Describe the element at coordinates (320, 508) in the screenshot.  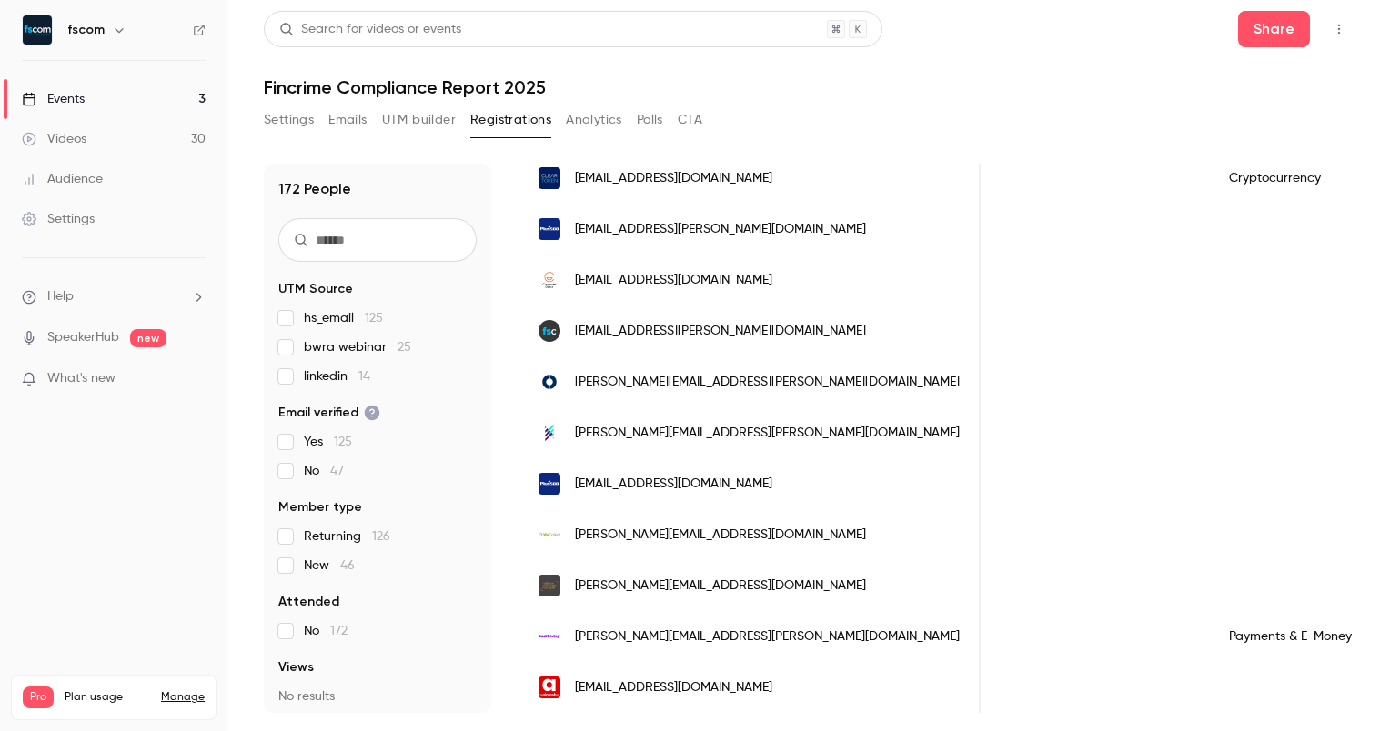
I see `span: Member type` at that location.